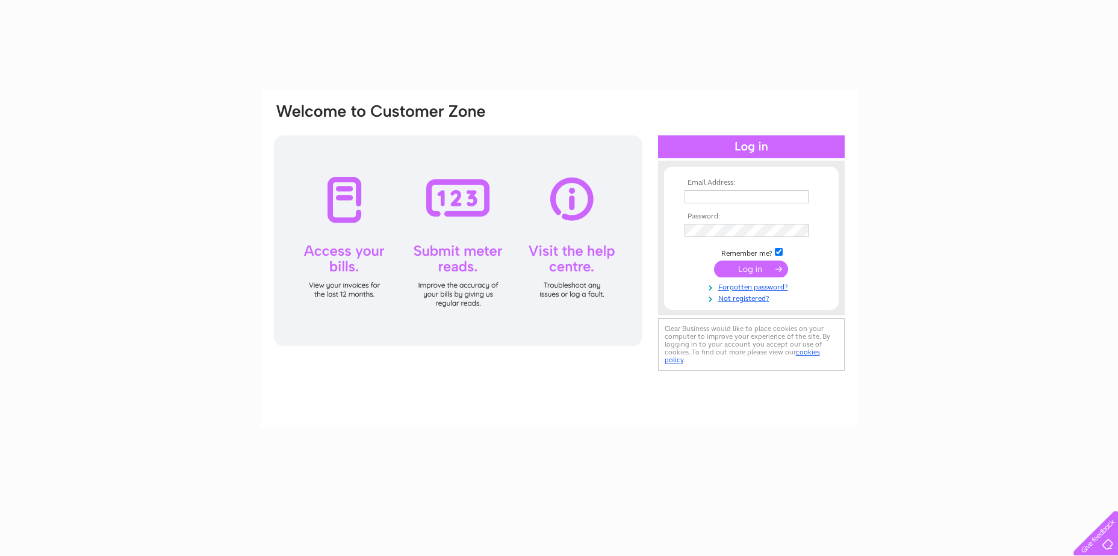 This screenshot has height=556, width=1118. What do you see at coordinates (752, 252) in the screenshot?
I see `td: Remember me?` at bounding box center [752, 252].